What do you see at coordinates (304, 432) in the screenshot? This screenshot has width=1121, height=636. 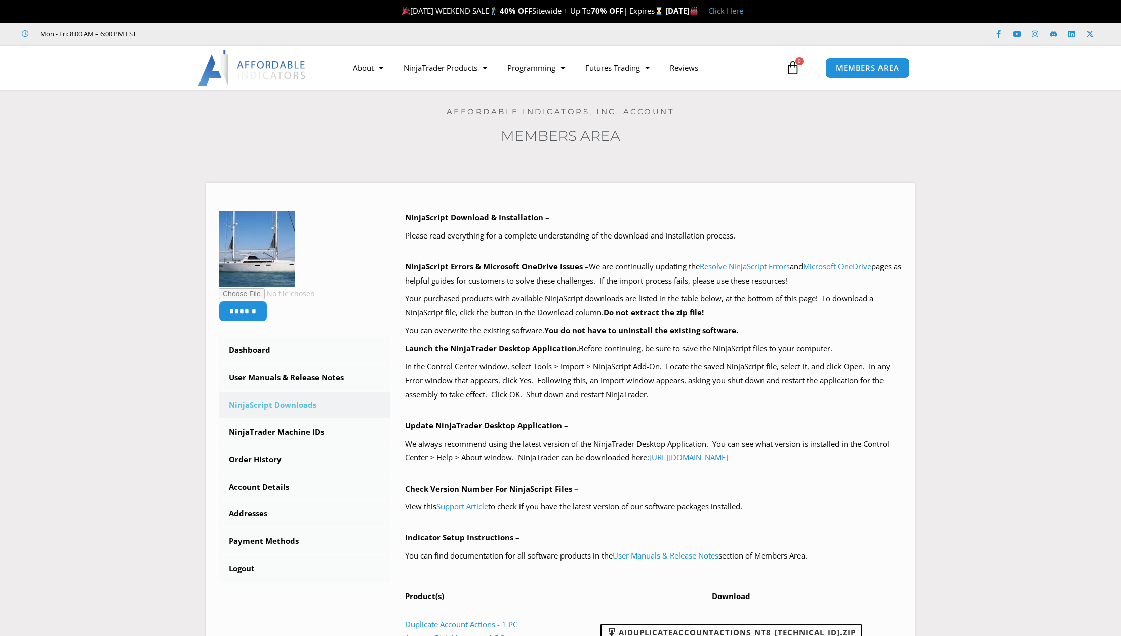 I see `a: NinjaTrader Machine IDs` at bounding box center [304, 432].